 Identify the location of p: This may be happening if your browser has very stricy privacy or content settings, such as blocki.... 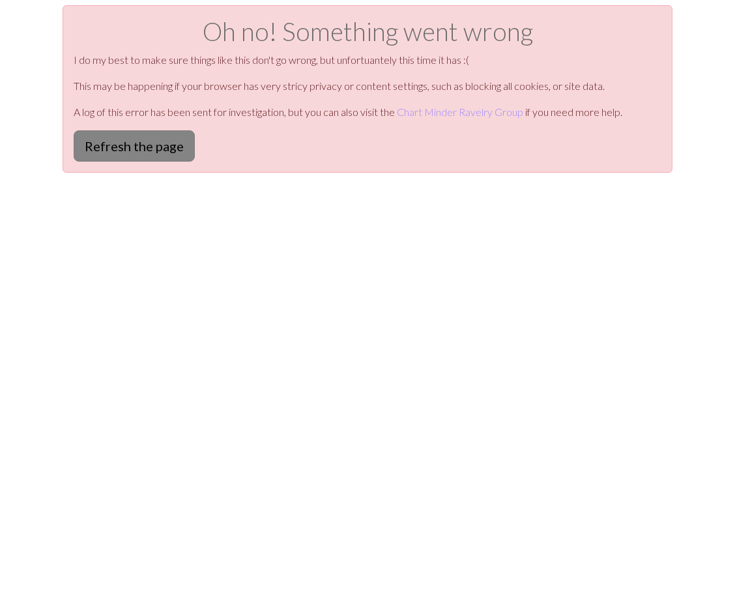
(367, 86).